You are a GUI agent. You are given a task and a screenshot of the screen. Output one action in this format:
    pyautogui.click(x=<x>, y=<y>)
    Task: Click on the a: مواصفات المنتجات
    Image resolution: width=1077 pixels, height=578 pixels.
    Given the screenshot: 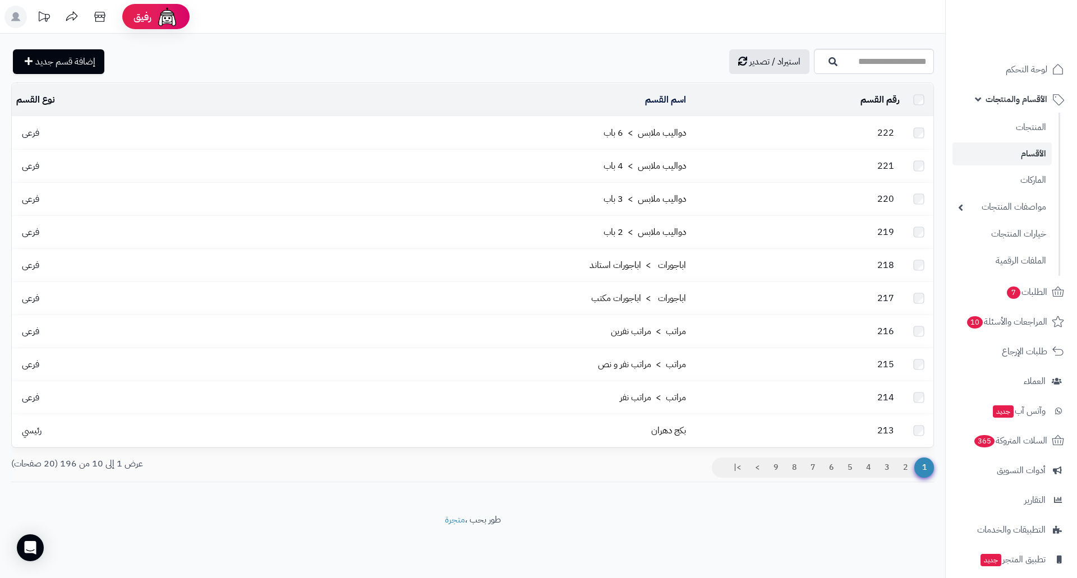 What is the action you would take?
    pyautogui.click(x=1002, y=207)
    